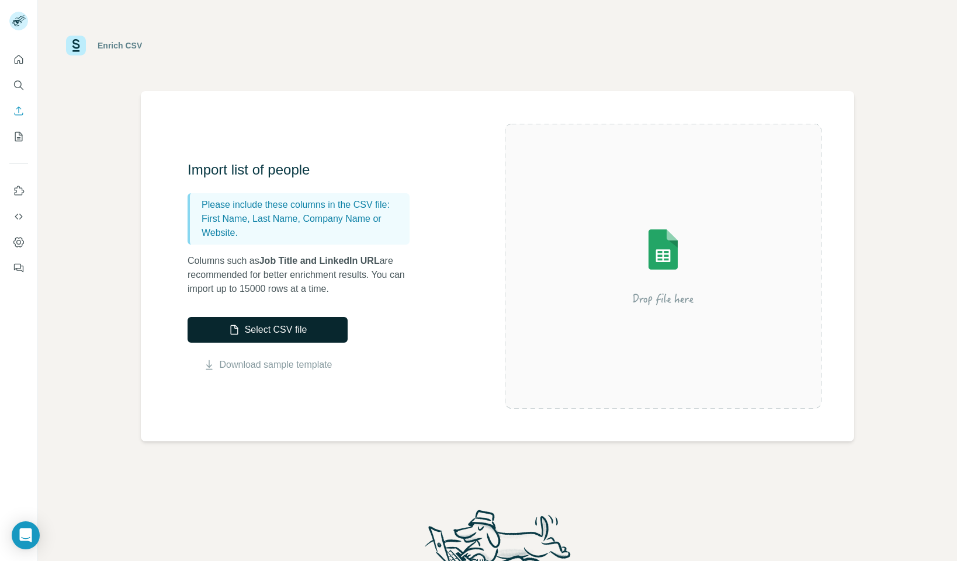  What do you see at coordinates (663, 266) in the screenshot?
I see `img: Surfe Illustration - Drop file here or select below` at bounding box center [663, 266].